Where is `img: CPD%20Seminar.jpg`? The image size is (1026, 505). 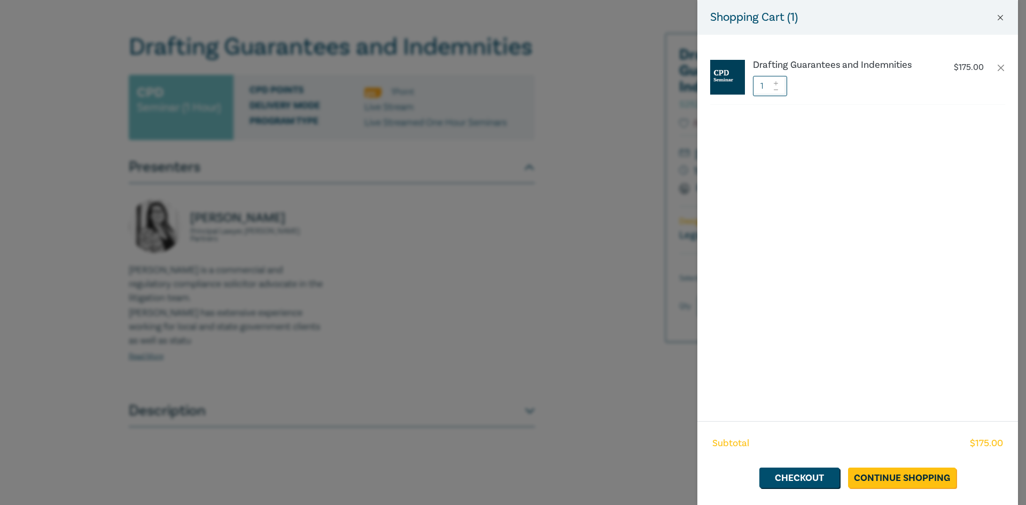 img: CPD%20Seminar.jpg is located at coordinates (727, 77).